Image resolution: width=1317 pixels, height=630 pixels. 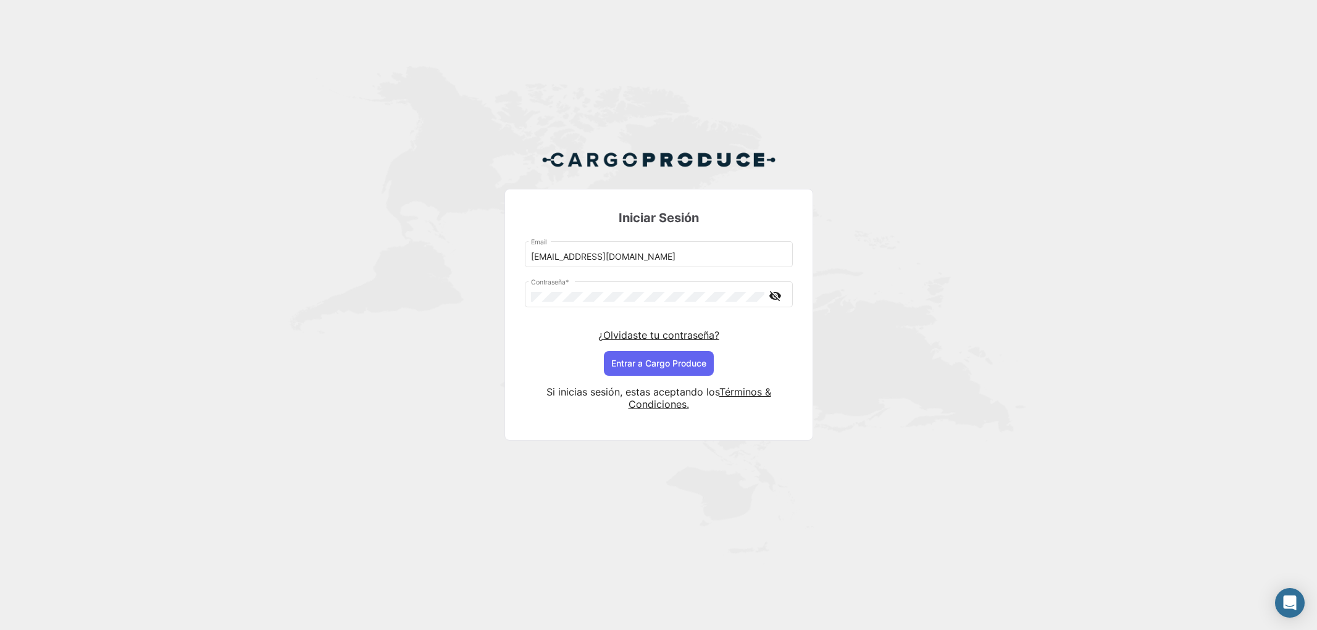 What do you see at coordinates (1289, 603) in the screenshot?
I see `div: Abrir Intercom Messenger` at bounding box center [1289, 603].